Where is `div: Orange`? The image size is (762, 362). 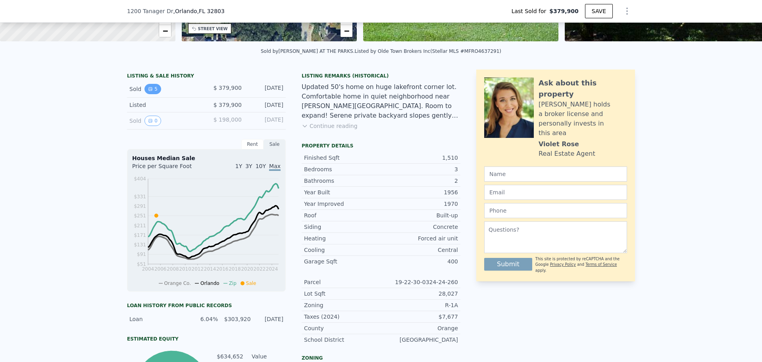
div: Orange is located at coordinates (420, 328).